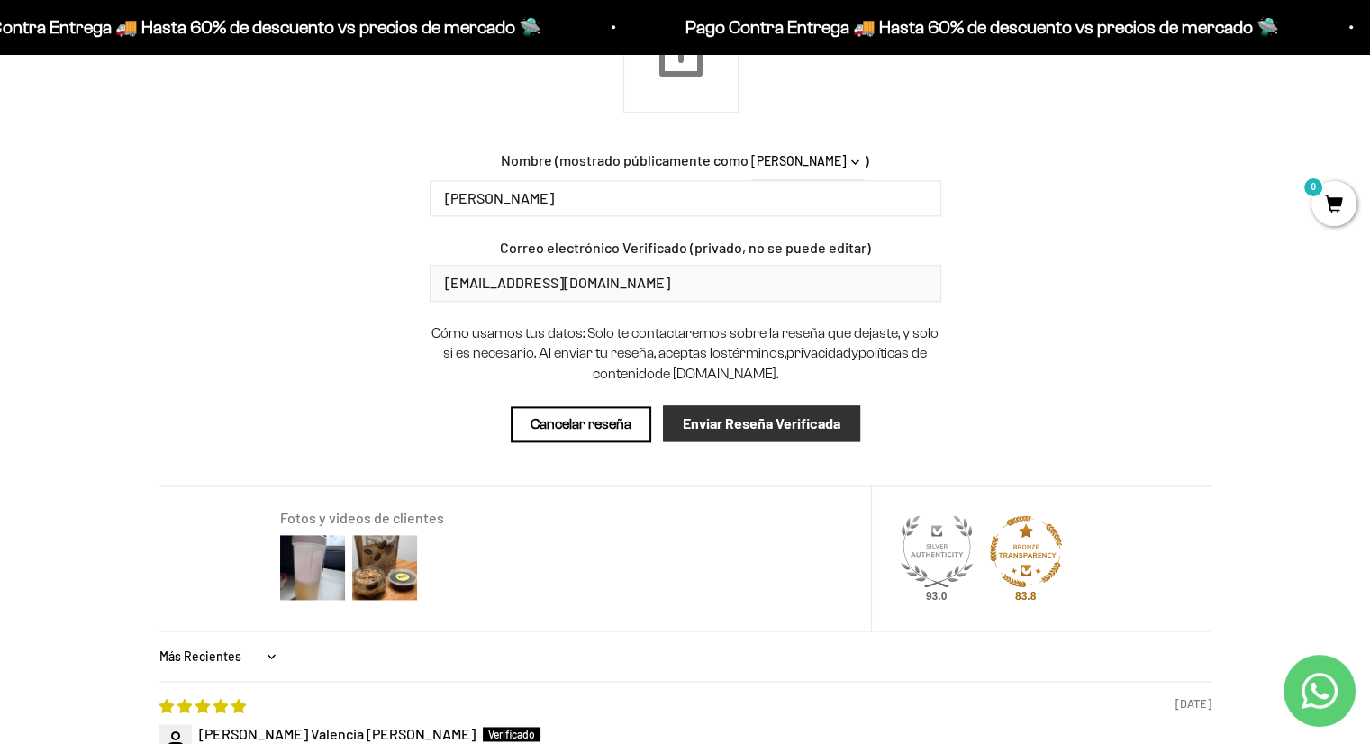 Image resolution: width=1370 pixels, height=744 pixels. I want to click on label: Correo electrónico Verificado (privado, no se puede editar), so click(685, 248).